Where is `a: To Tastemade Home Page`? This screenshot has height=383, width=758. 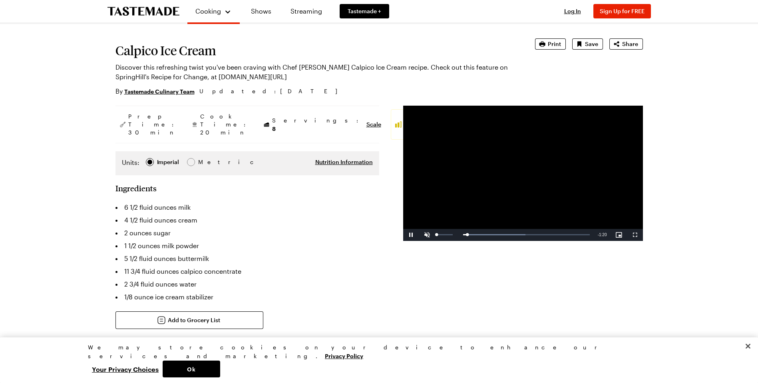
a: To Tastemade Home Page is located at coordinates (144, 11).